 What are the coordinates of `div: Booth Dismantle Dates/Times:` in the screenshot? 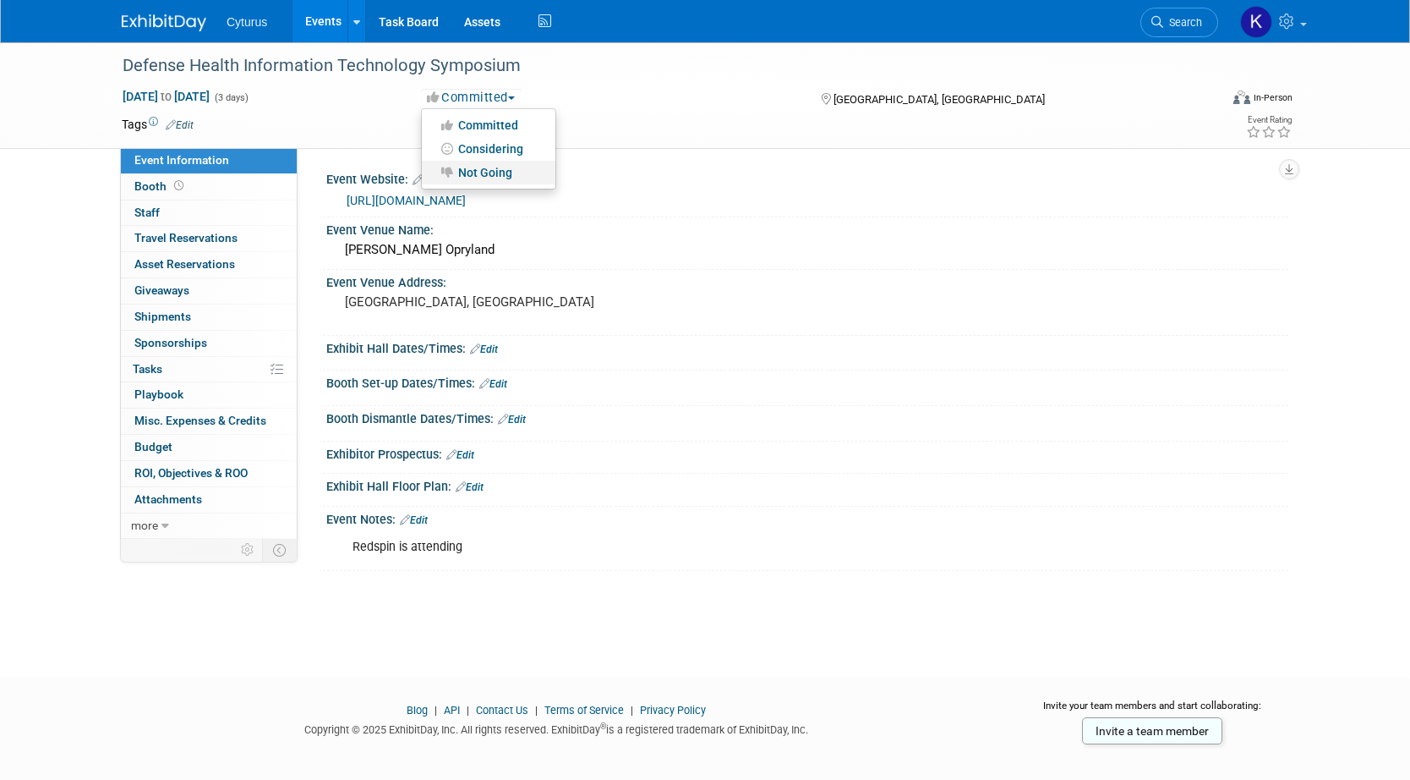 It's located at (807, 417).